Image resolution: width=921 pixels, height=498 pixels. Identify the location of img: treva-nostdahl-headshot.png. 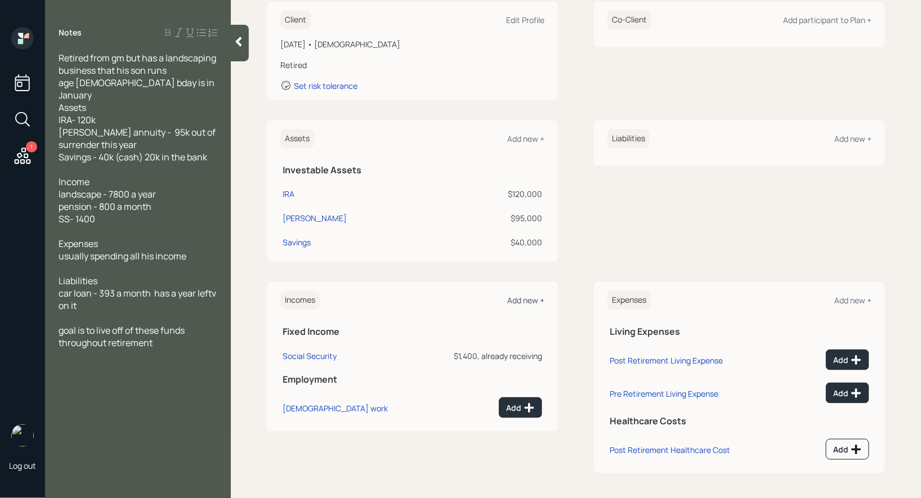
(23, 436).